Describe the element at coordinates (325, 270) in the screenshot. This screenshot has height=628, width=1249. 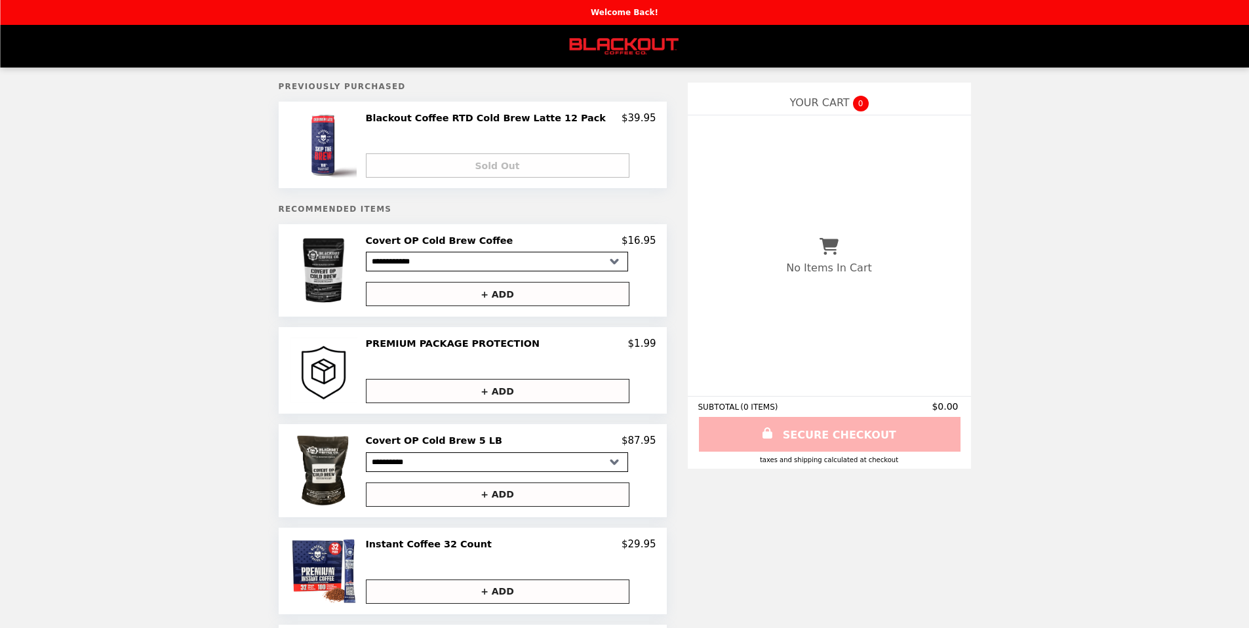
I see `img: Covert OP Cold Brew Coffee` at that location.